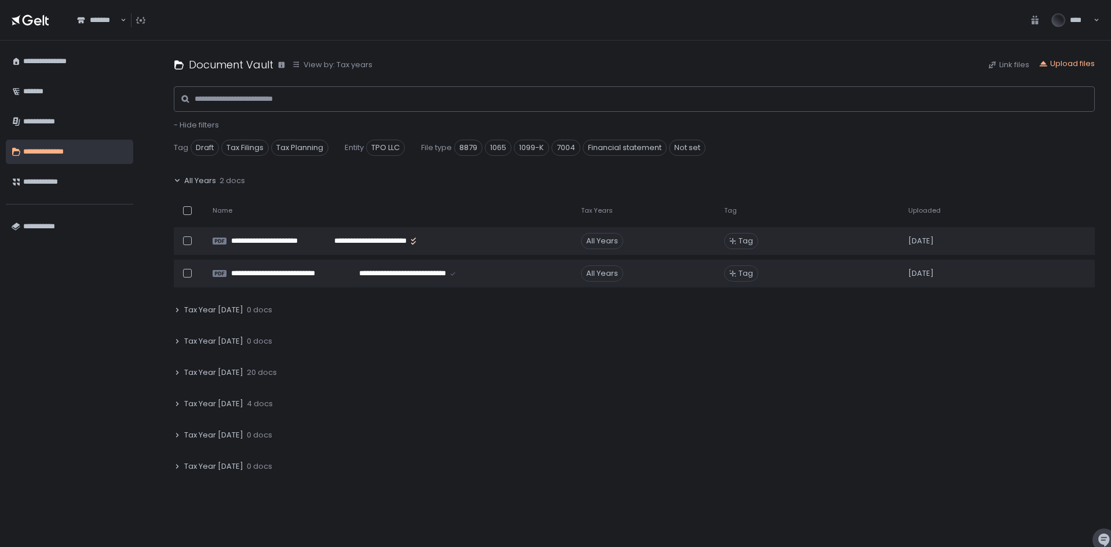 The height and width of the screenshot is (547, 1111). I want to click on span: - Hide filters, so click(196, 125).